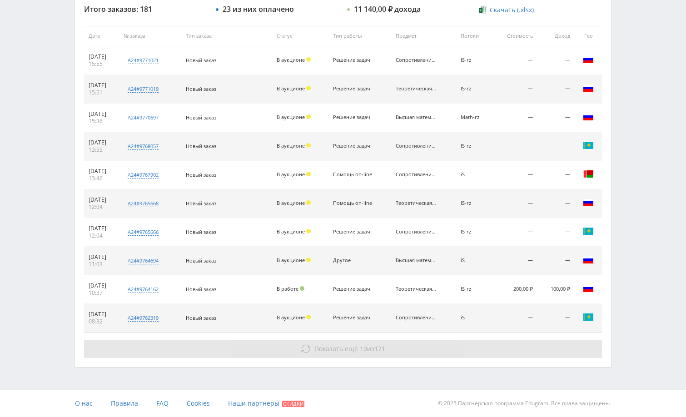  I want to click on div: 15:51, so click(101, 93).